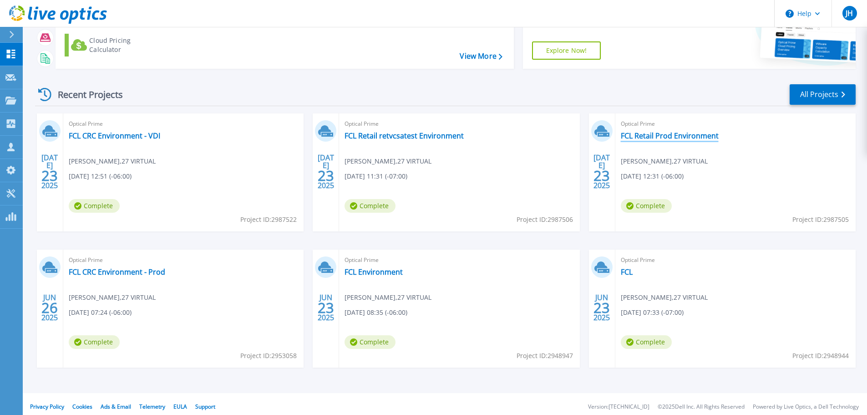  I want to click on div: Cloud Pricing Calculator, so click(126, 45).